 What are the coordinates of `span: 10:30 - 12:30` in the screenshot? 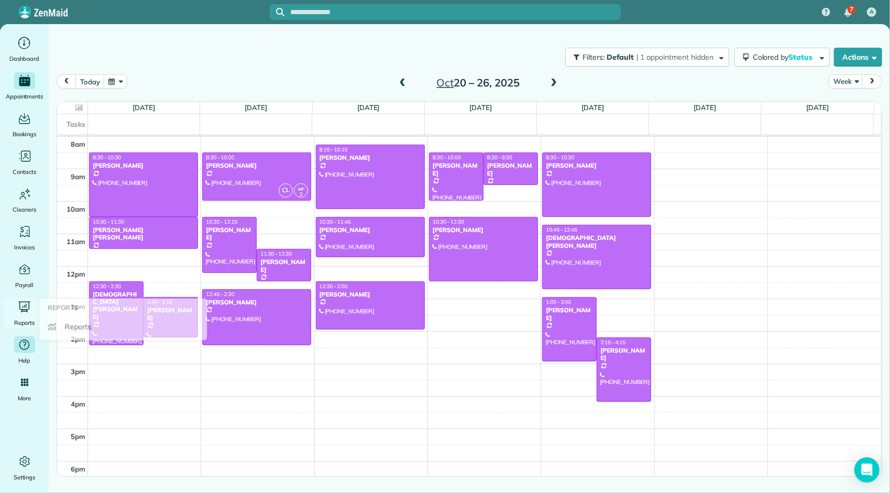 It's located at (449, 222).